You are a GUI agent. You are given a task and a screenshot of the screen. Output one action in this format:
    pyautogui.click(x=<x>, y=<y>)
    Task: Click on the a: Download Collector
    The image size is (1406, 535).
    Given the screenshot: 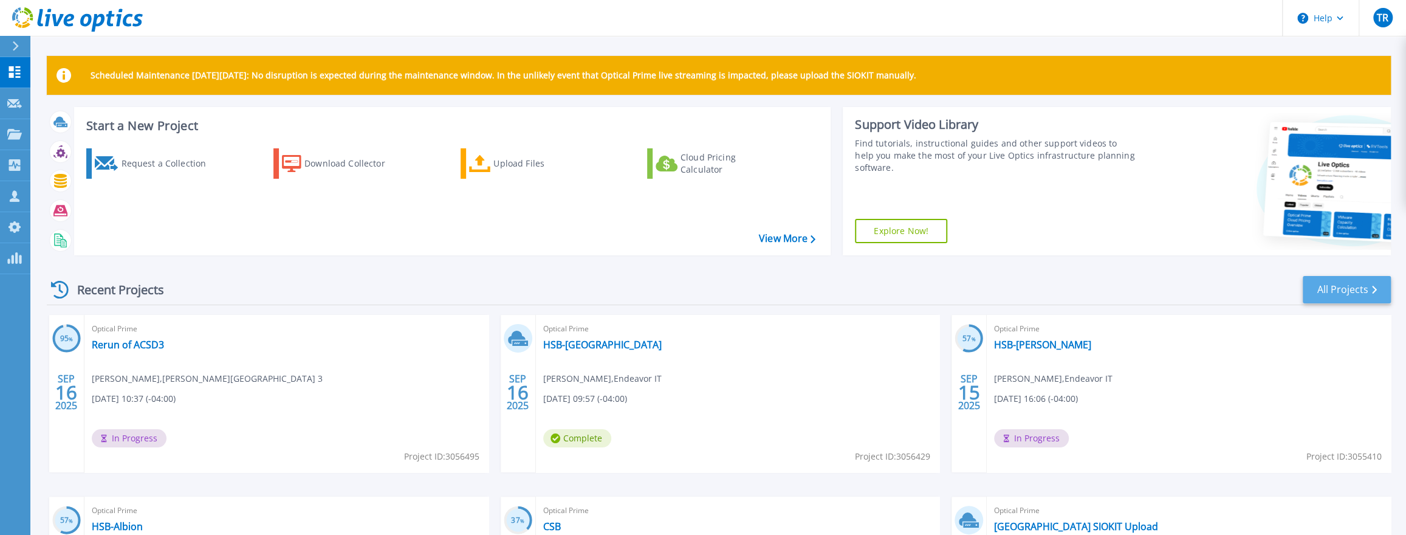 What is the action you would take?
    pyautogui.click(x=341, y=163)
    